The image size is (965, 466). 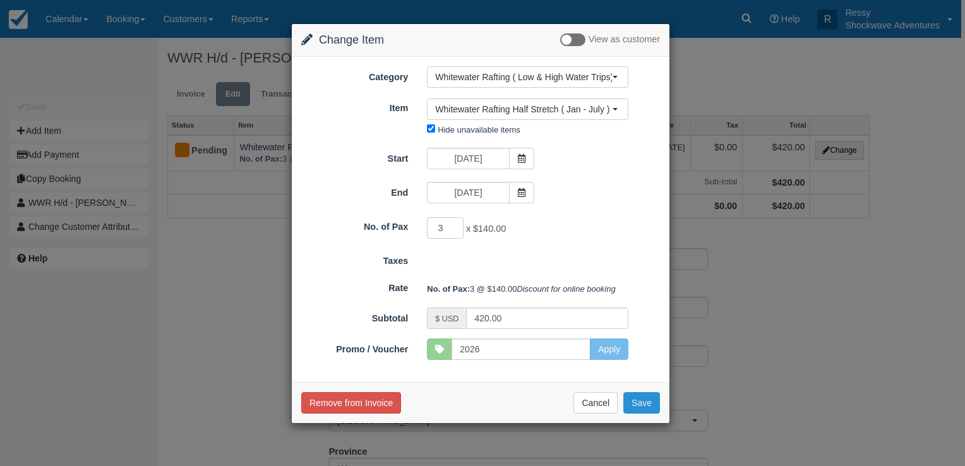 What do you see at coordinates (354, 225) in the screenshot?
I see `label: No. of Pax` at bounding box center [354, 225].